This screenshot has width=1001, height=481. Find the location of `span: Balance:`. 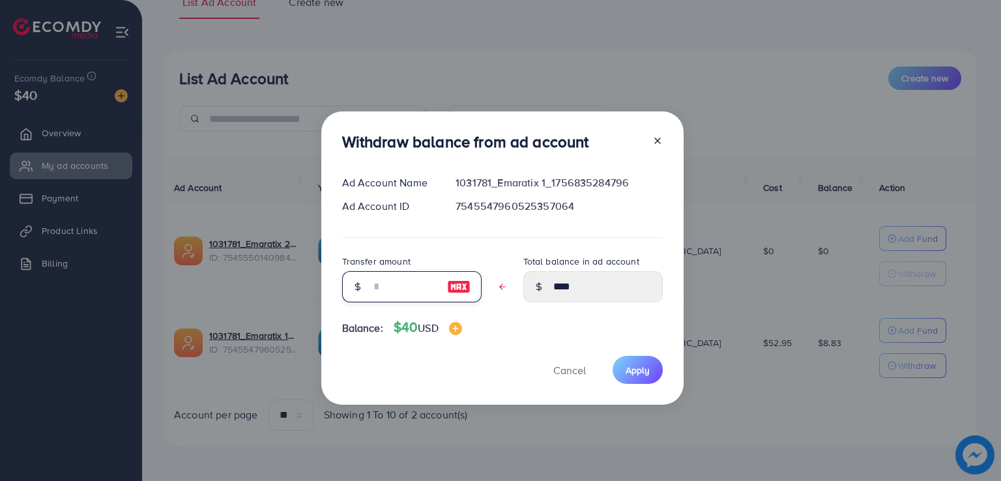

span: Balance: is located at coordinates (362, 328).